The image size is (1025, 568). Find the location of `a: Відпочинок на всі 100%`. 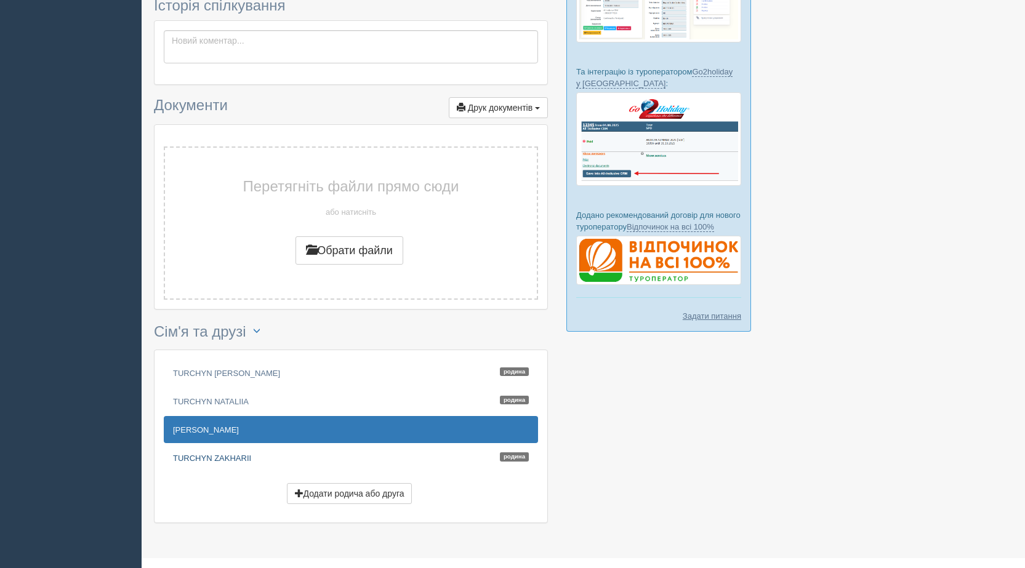

a: Відпочинок на всі 100% is located at coordinates (671, 227).